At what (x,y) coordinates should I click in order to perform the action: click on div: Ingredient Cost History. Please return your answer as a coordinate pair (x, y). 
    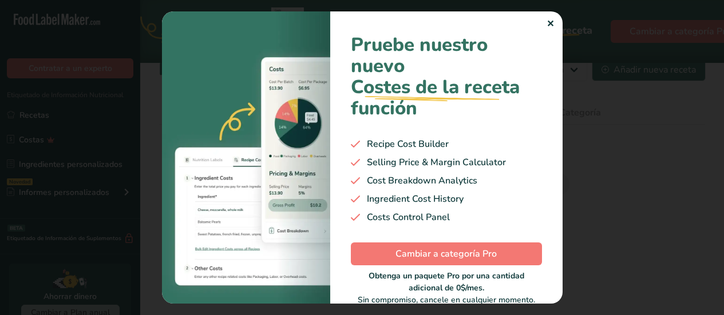
    Looking at the image, I should click on (446, 199).